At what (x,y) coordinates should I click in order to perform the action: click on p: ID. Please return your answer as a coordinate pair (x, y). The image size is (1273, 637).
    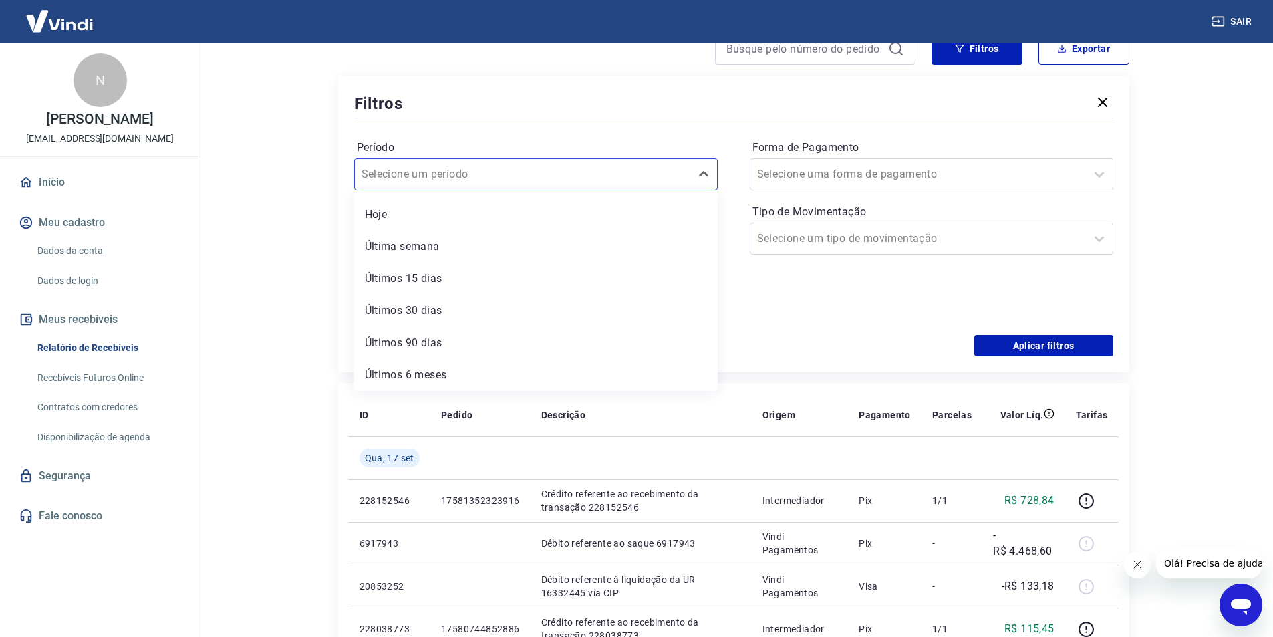
    Looking at the image, I should click on (364, 415).